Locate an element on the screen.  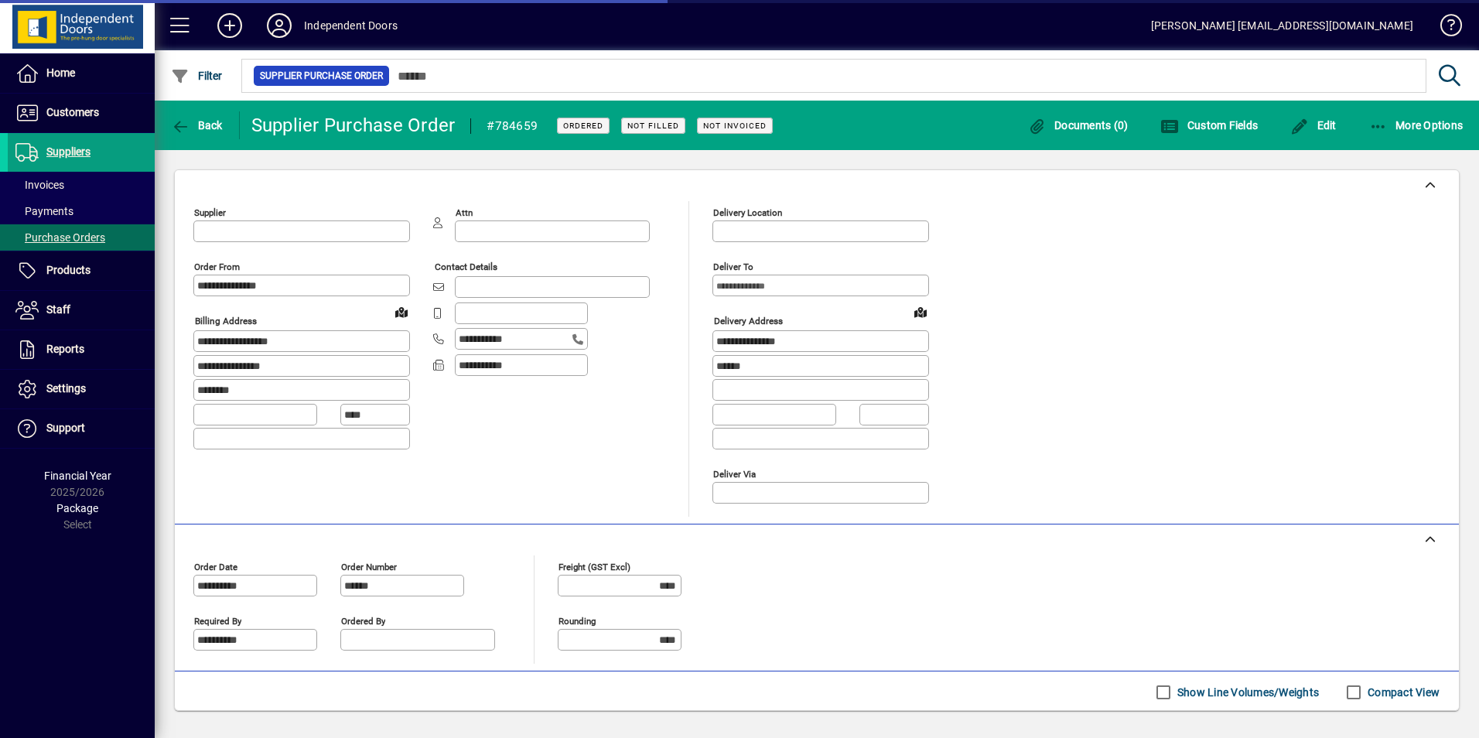
span: Reports is located at coordinates (65, 349).